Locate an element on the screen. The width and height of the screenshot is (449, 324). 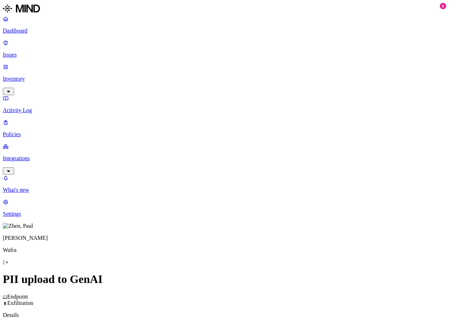
p: Issues is located at coordinates (225, 55).